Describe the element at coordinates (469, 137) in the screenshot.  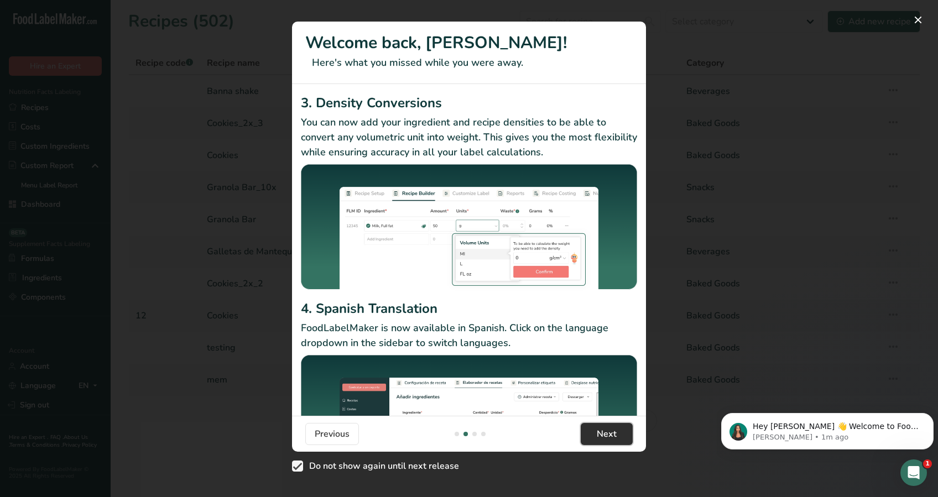
I see `p: You can now add your ingredient and recipe densities to be able to convert any volumetric unit in...` at that location.